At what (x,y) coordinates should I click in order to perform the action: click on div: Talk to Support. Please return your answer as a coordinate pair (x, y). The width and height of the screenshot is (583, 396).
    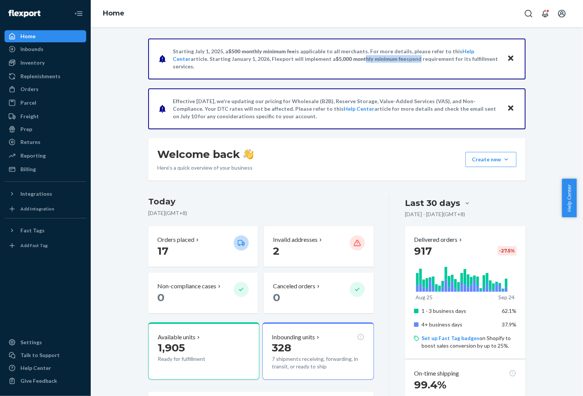
    Looking at the image, I should click on (40, 356).